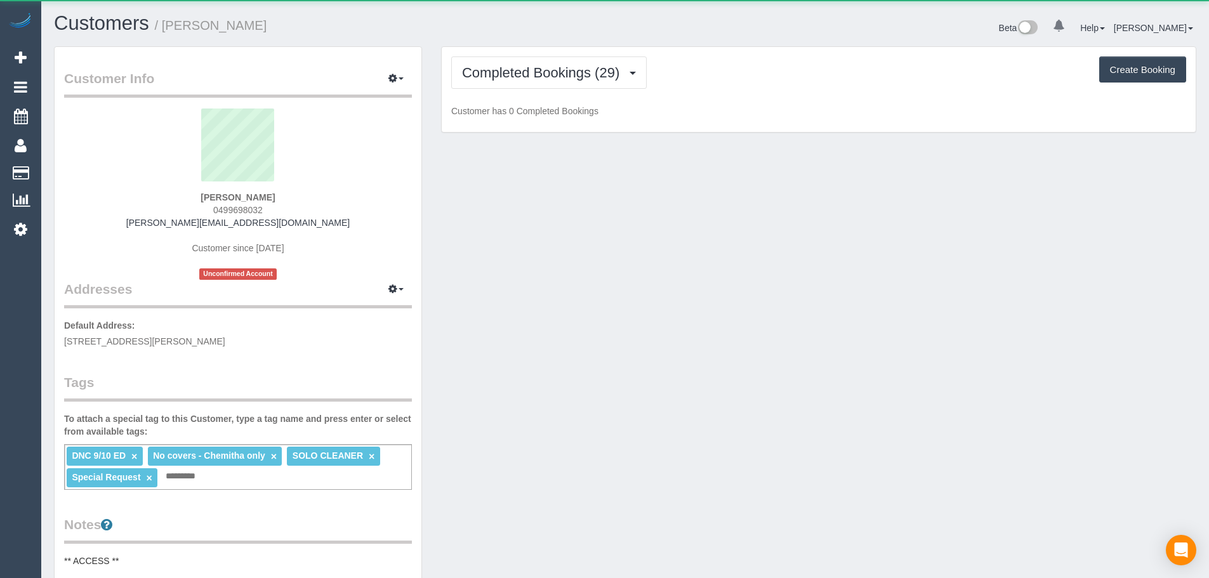 The width and height of the screenshot is (1209, 578). What do you see at coordinates (238, 425) in the screenshot?
I see `label: To attach a special tag to this Customer, type a tag name and press enter or select from availabl...` at bounding box center [238, 425].